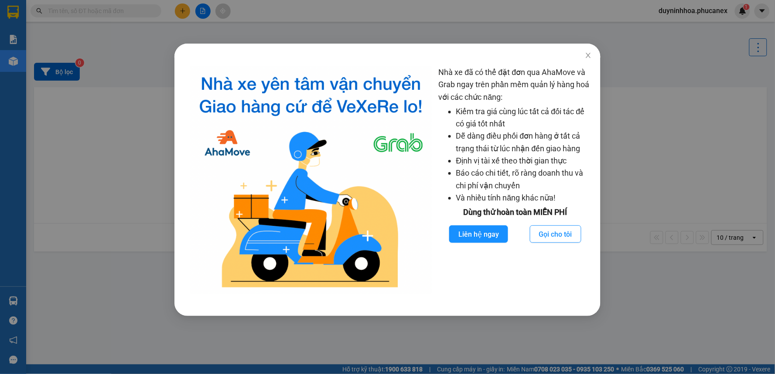 The image size is (775, 374). Describe the element at coordinates (524, 198) in the screenshot. I see `li: Và nhiều tính năng khác nữa!` at that location.